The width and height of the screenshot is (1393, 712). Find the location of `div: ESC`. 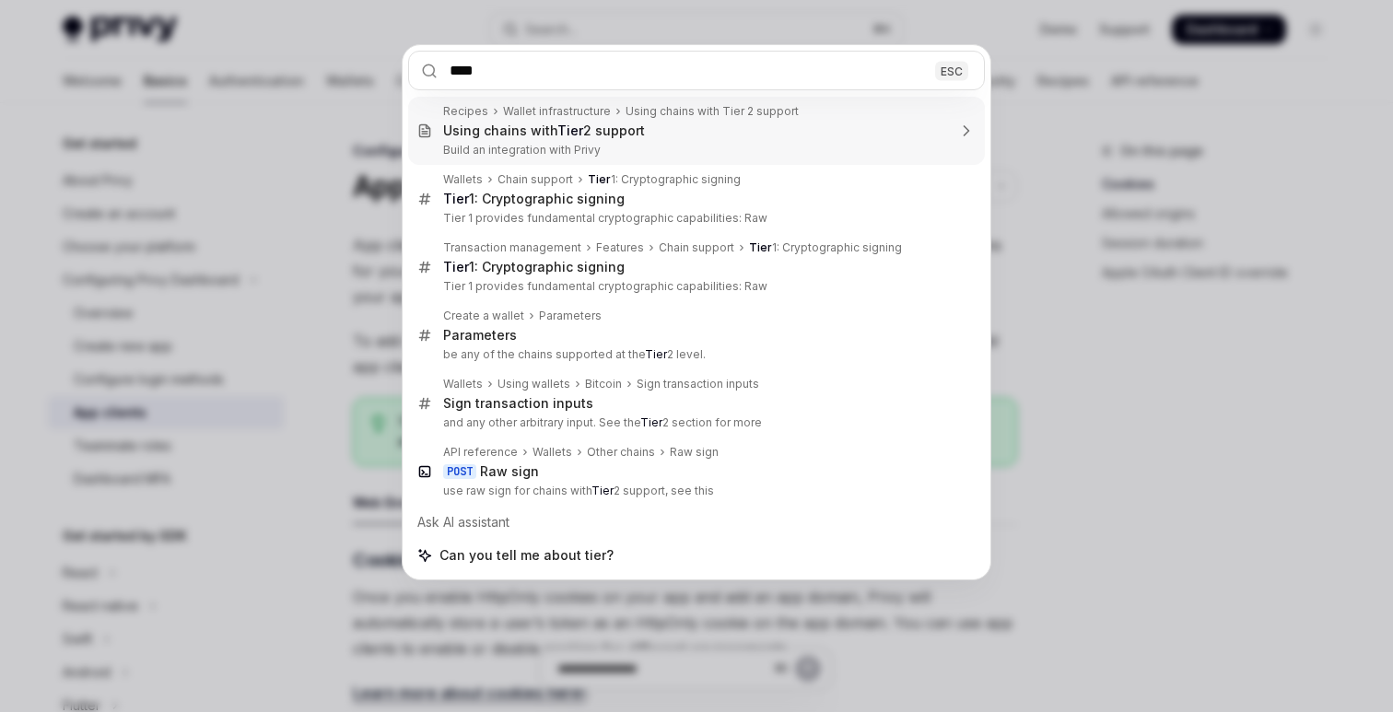

div: ESC is located at coordinates (951, 70).